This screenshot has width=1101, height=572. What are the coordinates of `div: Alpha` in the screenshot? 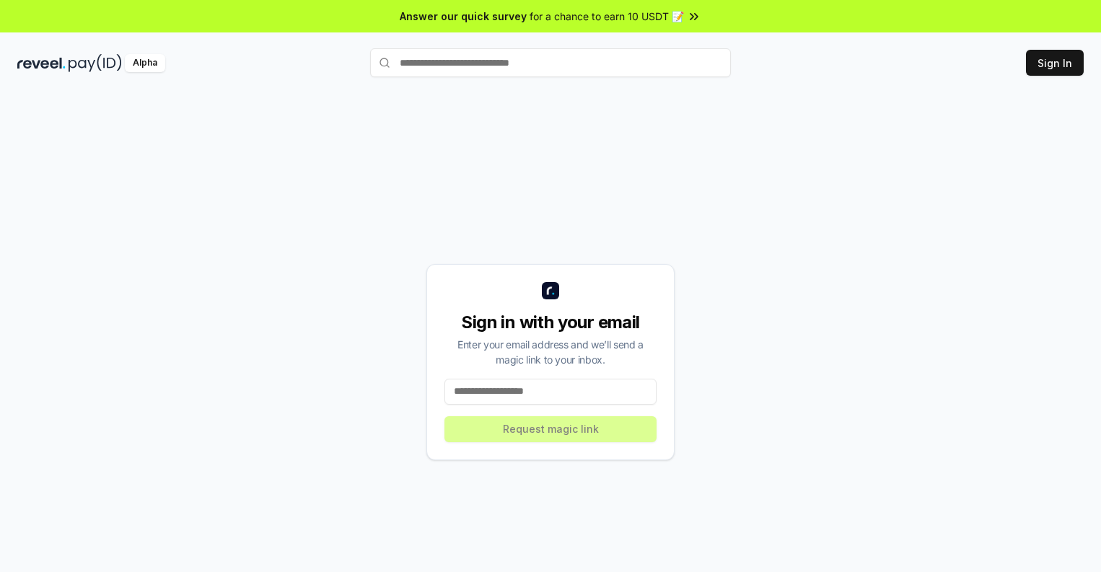 It's located at (145, 63).